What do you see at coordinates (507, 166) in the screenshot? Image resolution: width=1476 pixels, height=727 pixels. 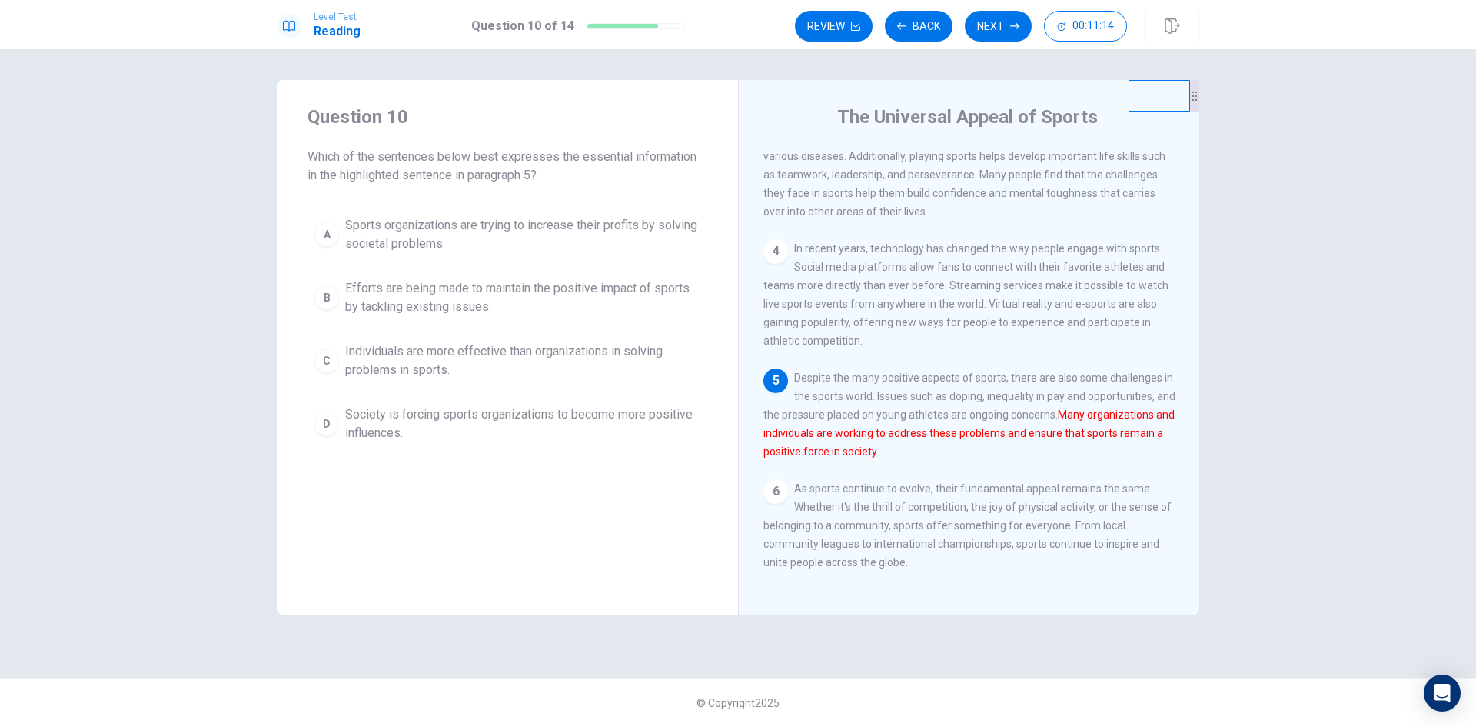 I see `span: Which of the sentences below best expresses the essential information in the highlighted sentence...` at bounding box center [507, 166].